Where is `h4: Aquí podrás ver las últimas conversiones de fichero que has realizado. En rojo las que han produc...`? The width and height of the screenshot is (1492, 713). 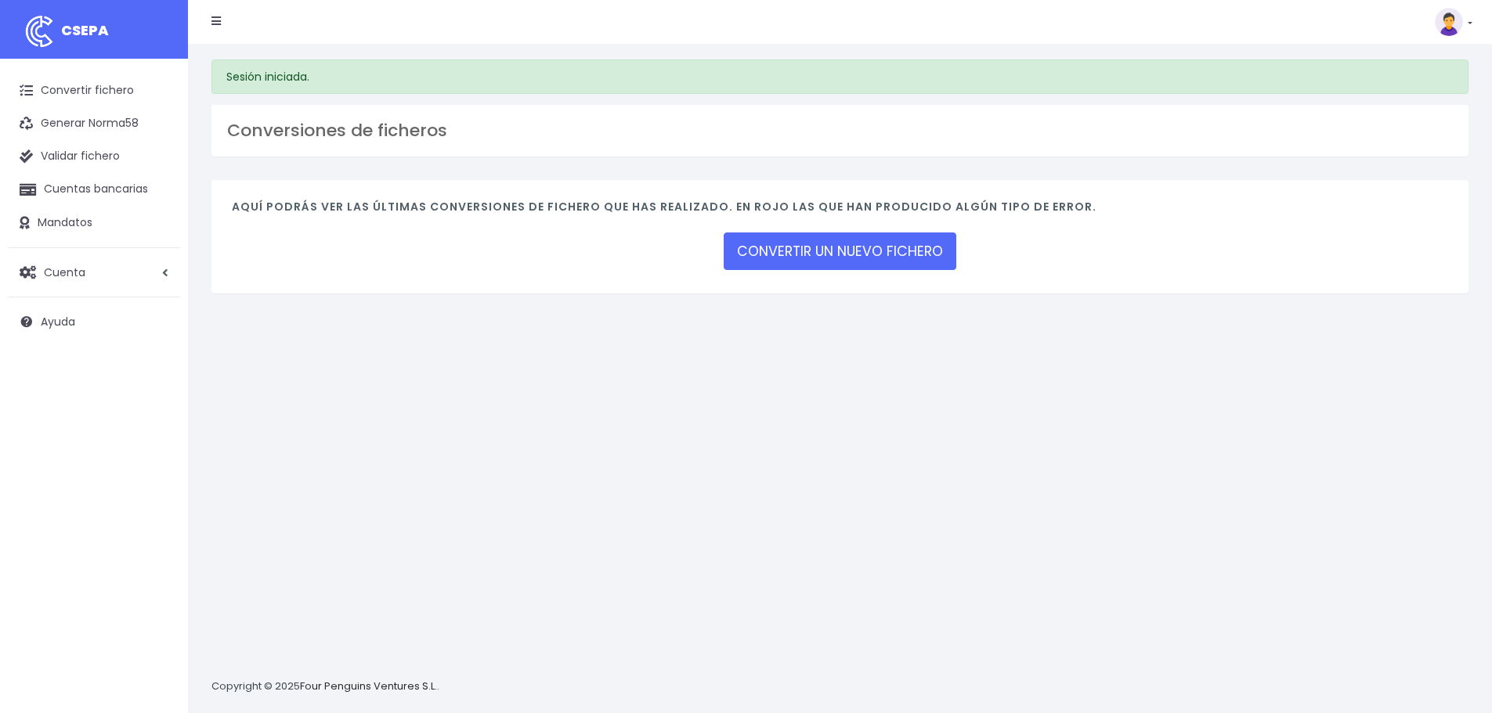
h4: Aquí podrás ver las últimas conversiones de fichero que has realizado. En rojo las que han produc... is located at coordinates (839, 211).